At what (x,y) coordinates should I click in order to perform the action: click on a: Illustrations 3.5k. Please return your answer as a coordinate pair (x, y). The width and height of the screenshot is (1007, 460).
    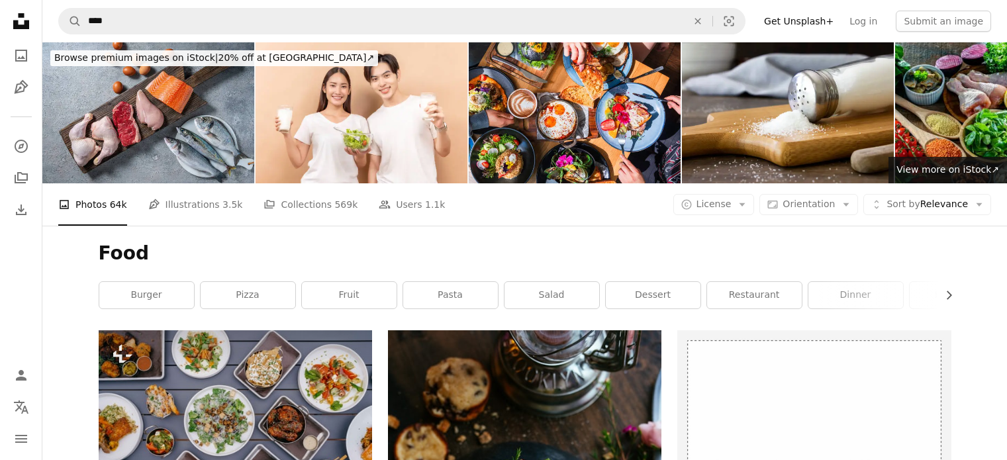
    Looking at the image, I should click on (195, 205).